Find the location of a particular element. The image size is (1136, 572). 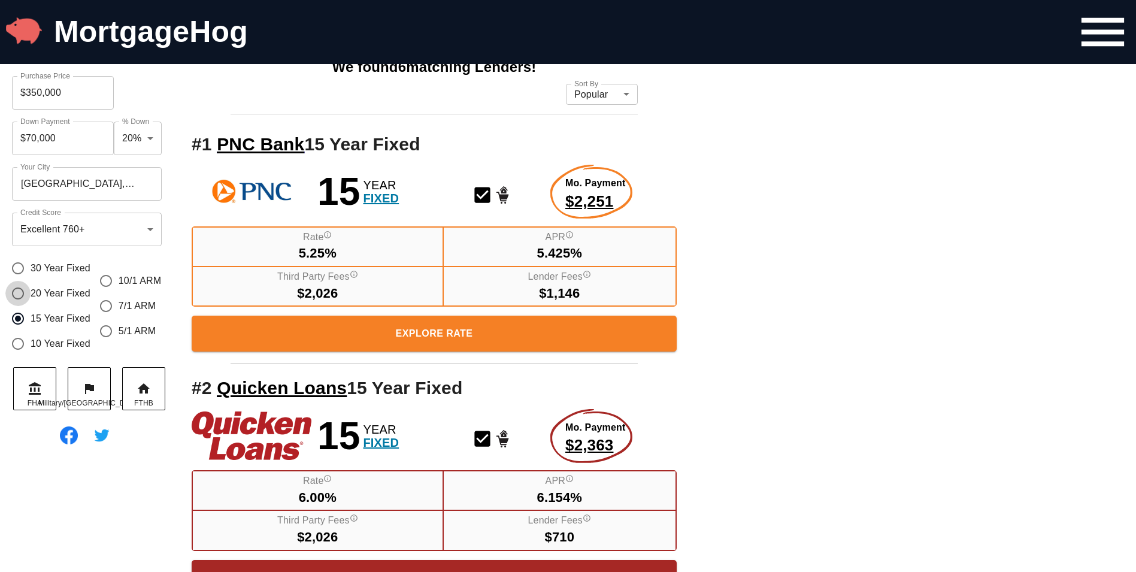

span: 6.00% is located at coordinates (317, 497).